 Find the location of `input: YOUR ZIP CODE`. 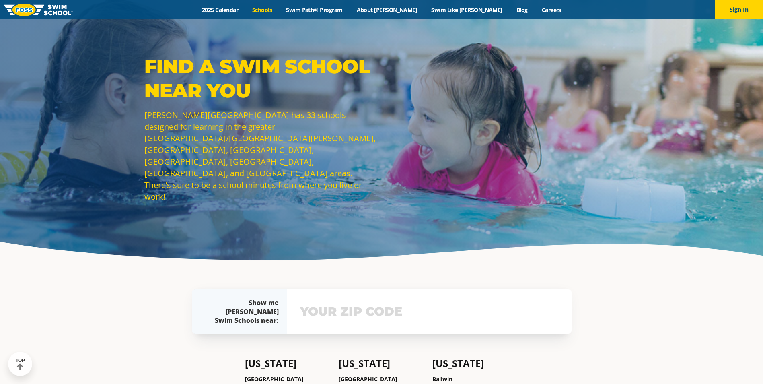

input: YOUR ZIP CODE is located at coordinates (429, 311).